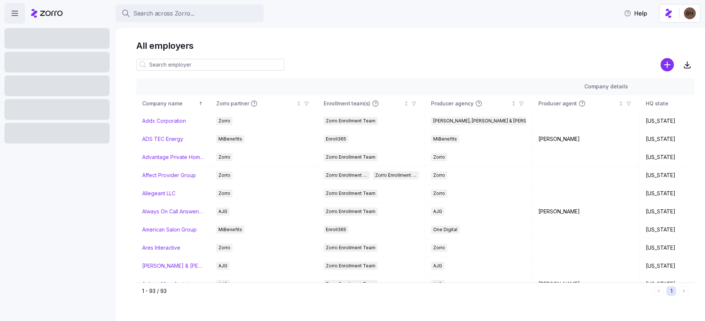  What do you see at coordinates (415, 46) in the screenshot?
I see `h1: All employers` at bounding box center [415, 46].